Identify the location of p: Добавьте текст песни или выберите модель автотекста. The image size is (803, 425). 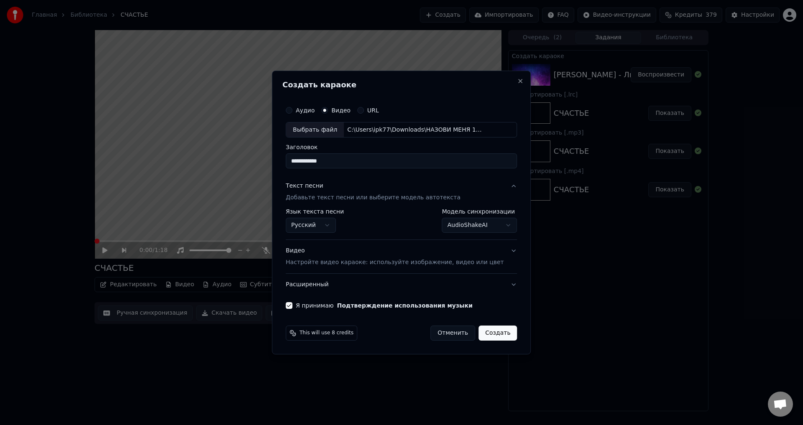
(373, 198).